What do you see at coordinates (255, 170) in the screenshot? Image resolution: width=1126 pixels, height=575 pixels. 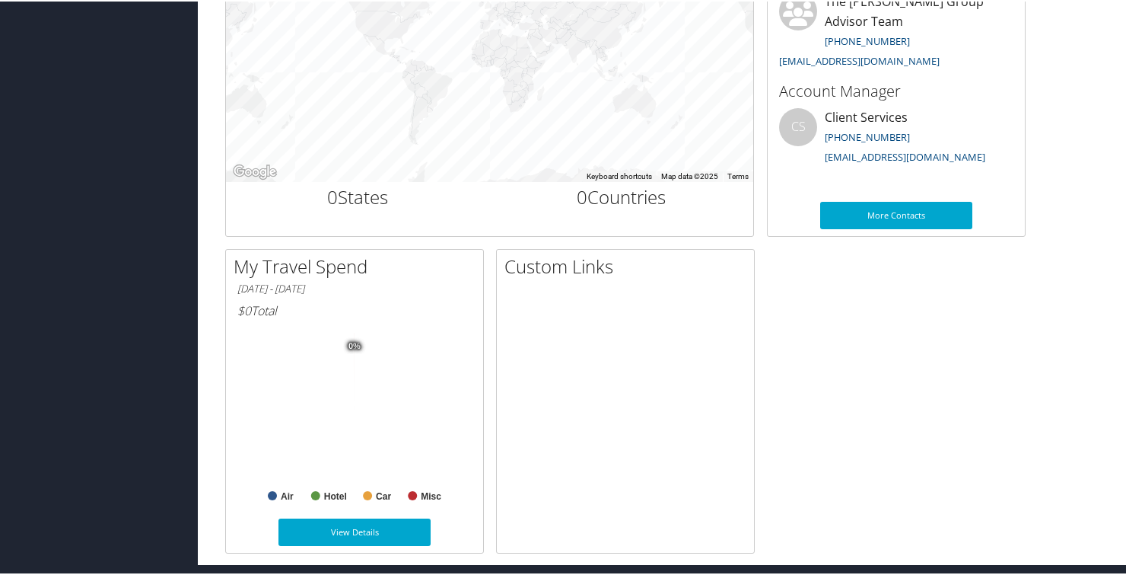 I see `img: Google` at bounding box center [255, 170].